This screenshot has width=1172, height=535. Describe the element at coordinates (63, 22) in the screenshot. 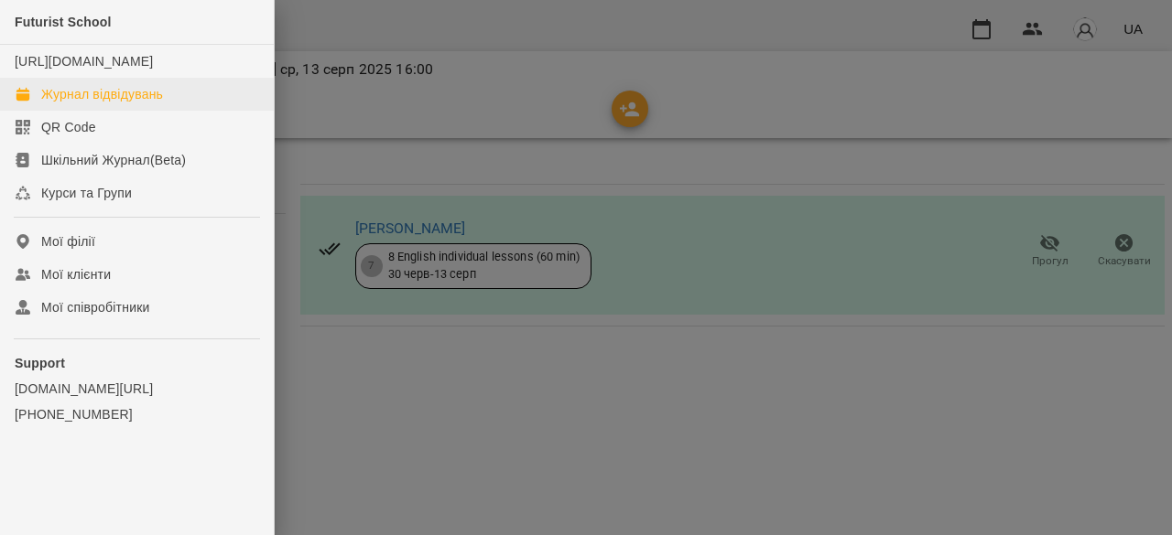

I see `span: Futurist School` at that location.